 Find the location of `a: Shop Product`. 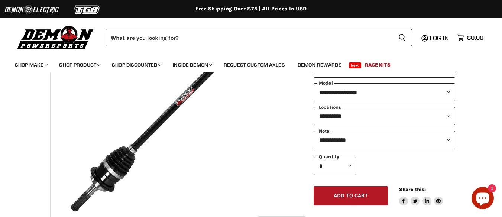

a: Shop Product is located at coordinates (79, 65).